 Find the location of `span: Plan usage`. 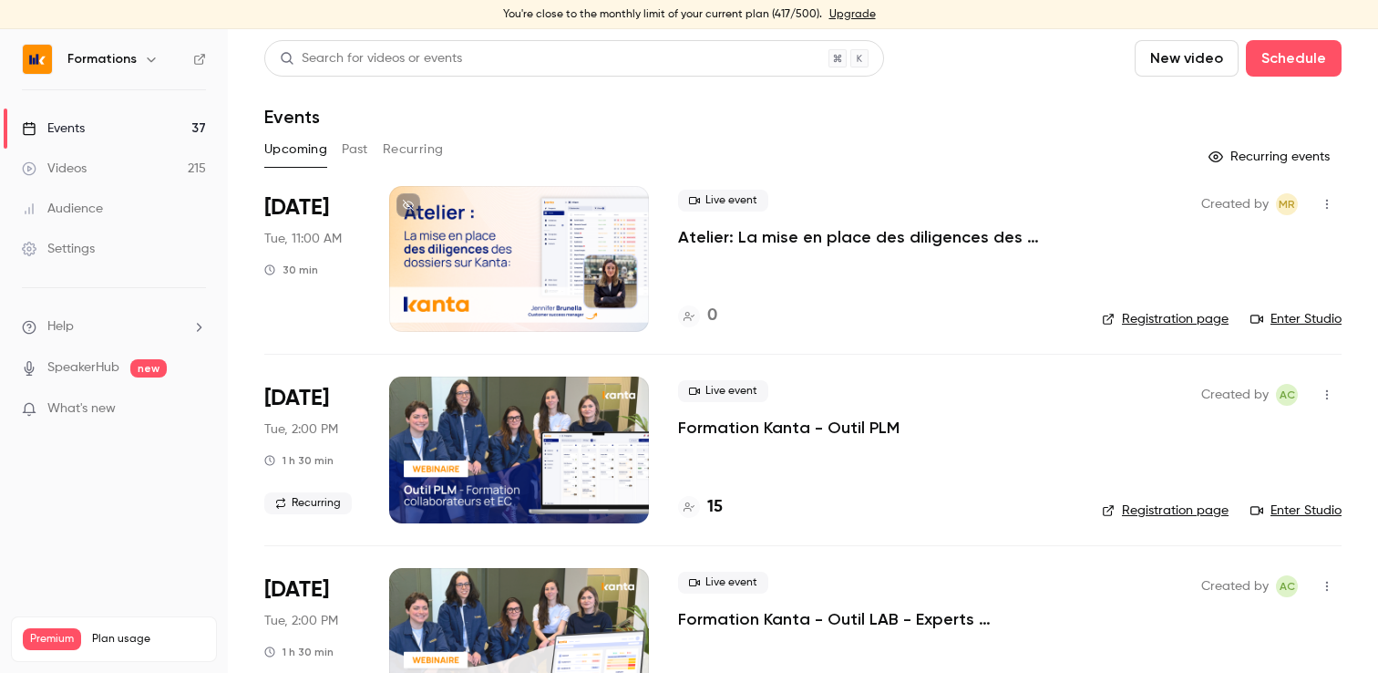

span: Plan usage is located at coordinates (149, 639).